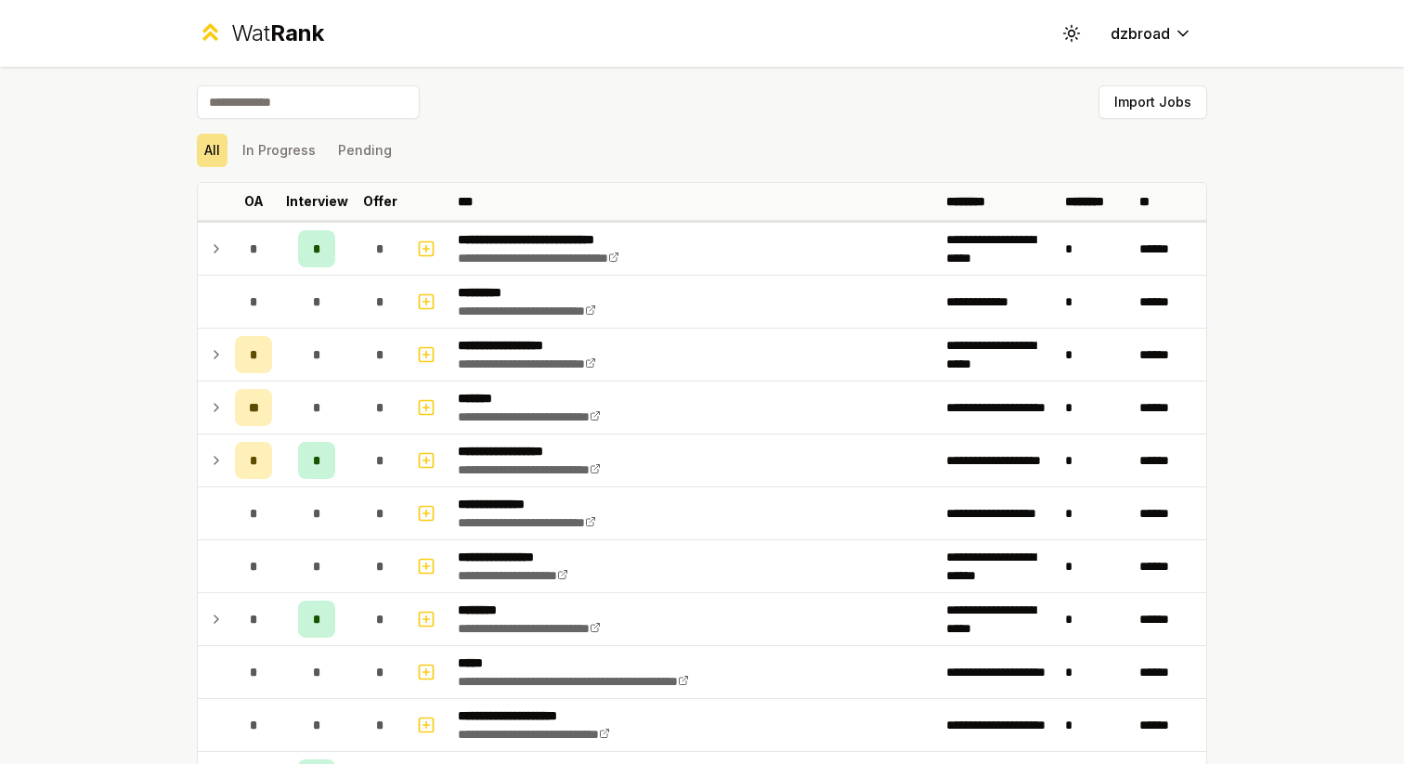 Image resolution: width=1404 pixels, height=764 pixels. I want to click on button: In Progress, so click(279, 150).